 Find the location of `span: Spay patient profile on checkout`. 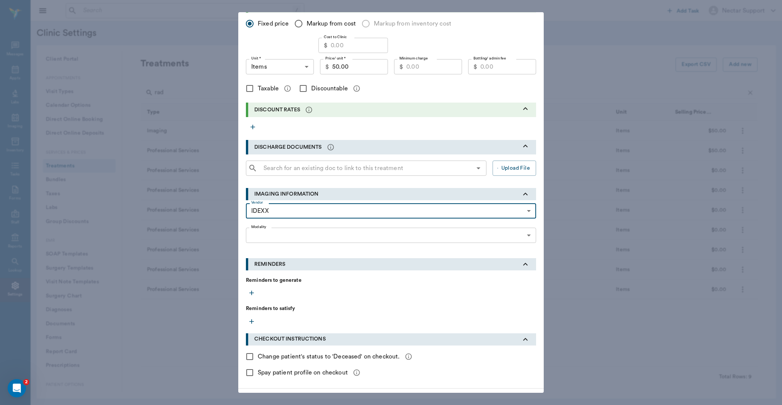

span: Spay patient profile on checkout is located at coordinates (303, 373).